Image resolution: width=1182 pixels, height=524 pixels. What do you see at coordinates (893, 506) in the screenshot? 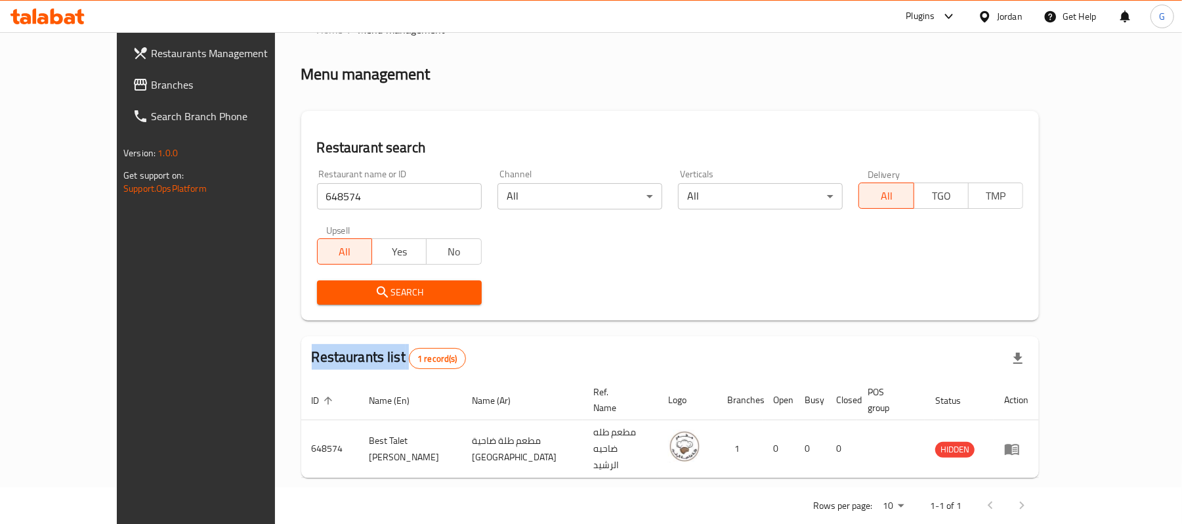
I see `div: Rows per page:` at bounding box center [893, 506].